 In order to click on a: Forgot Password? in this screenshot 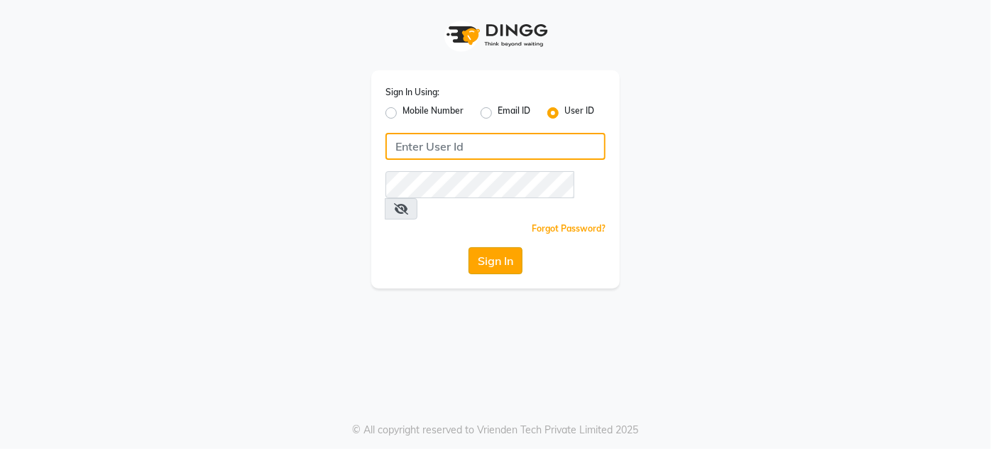, I will do `click(569, 228)`.